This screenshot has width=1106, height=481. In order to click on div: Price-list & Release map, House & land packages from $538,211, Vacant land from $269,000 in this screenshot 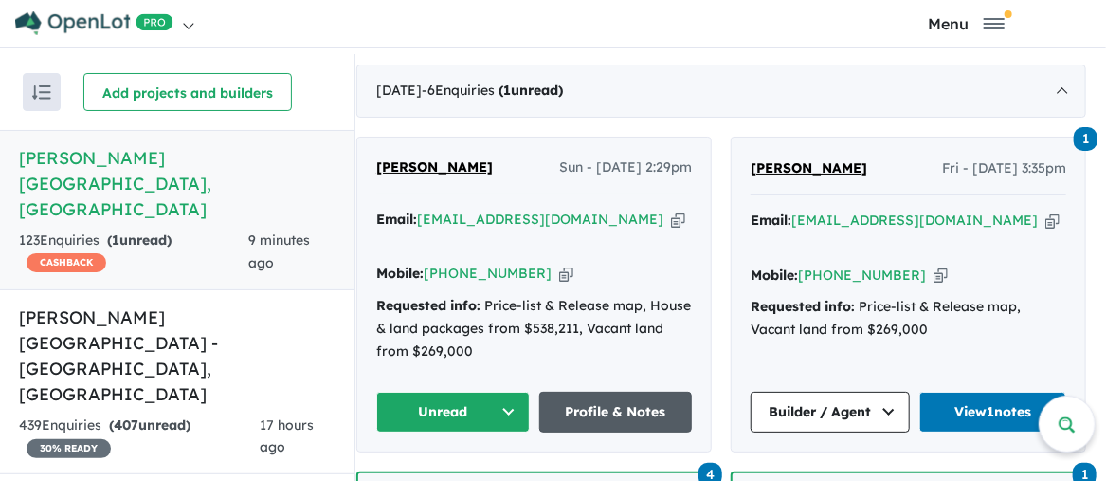, I will do `click(534, 328)`.